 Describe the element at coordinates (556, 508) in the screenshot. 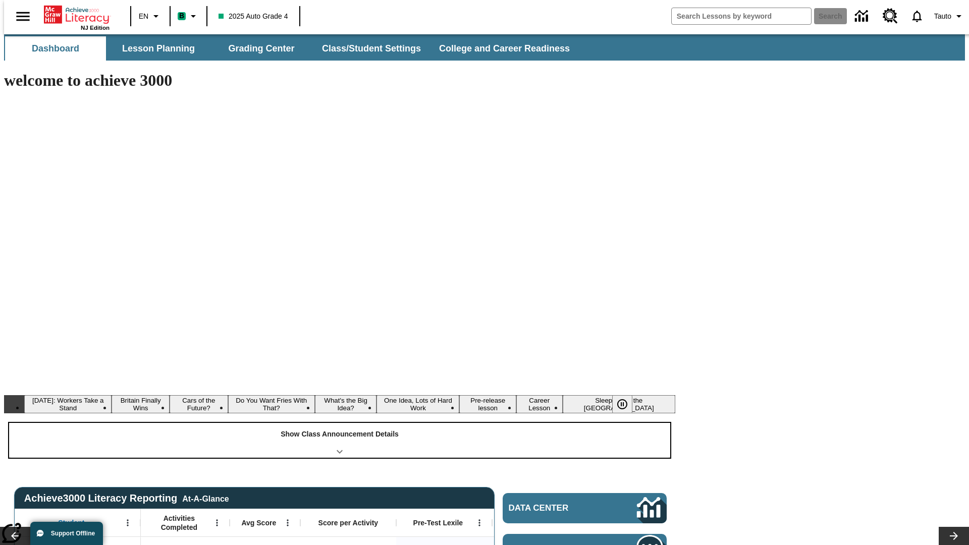

I see `span: Data Center` at that location.